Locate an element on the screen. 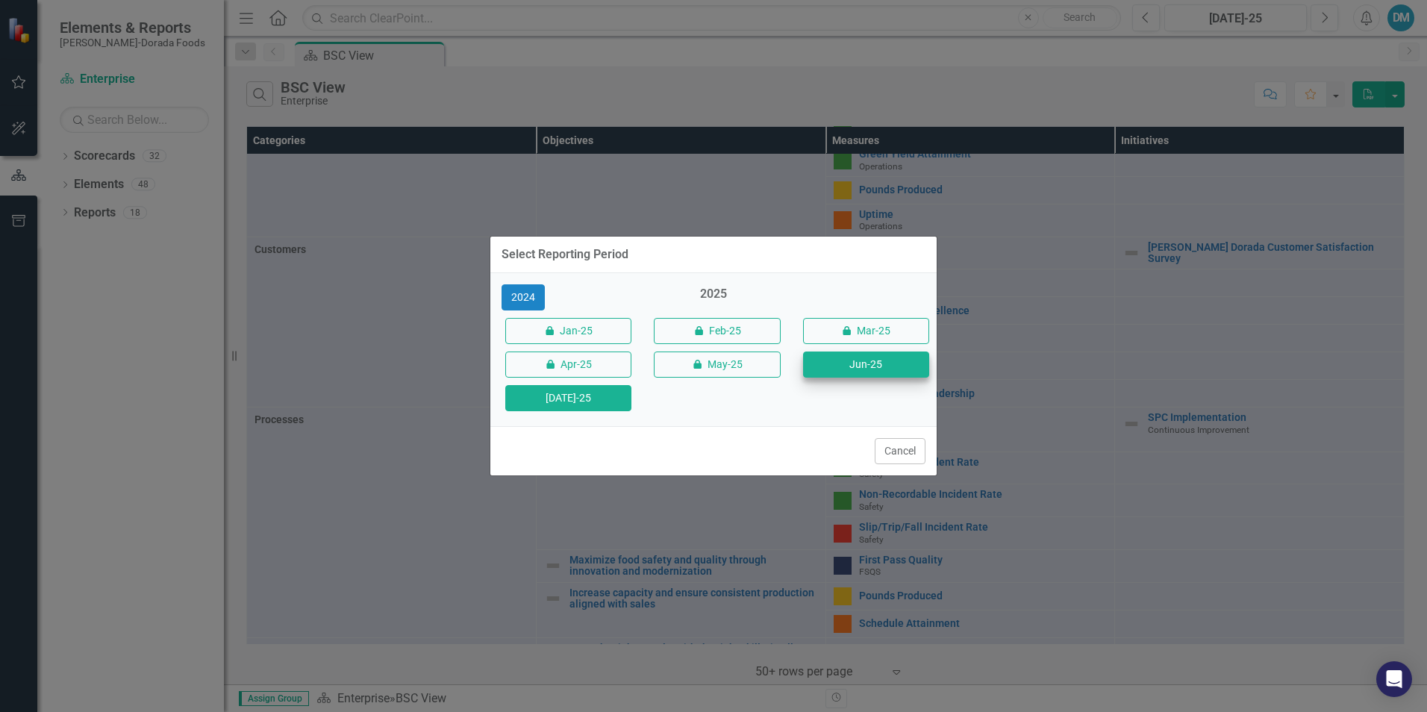 The width and height of the screenshot is (1427, 712). div: Open Intercom Messenger is located at coordinates (1395, 679).